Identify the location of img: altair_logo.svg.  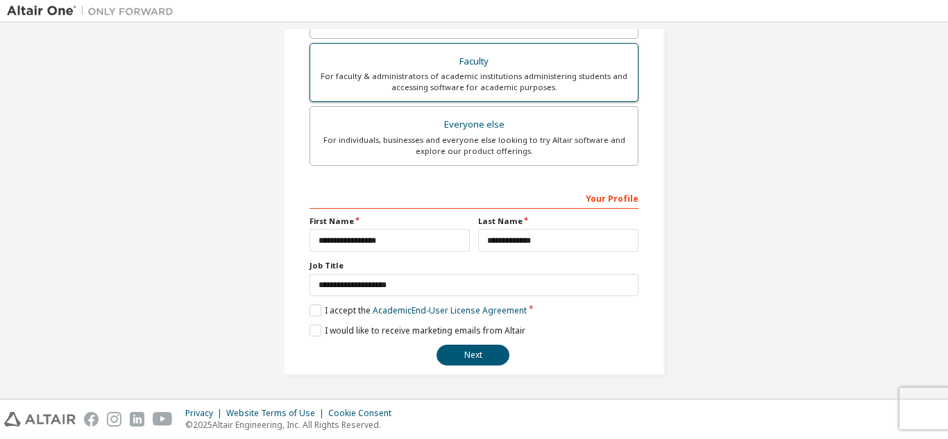
(40, 419).